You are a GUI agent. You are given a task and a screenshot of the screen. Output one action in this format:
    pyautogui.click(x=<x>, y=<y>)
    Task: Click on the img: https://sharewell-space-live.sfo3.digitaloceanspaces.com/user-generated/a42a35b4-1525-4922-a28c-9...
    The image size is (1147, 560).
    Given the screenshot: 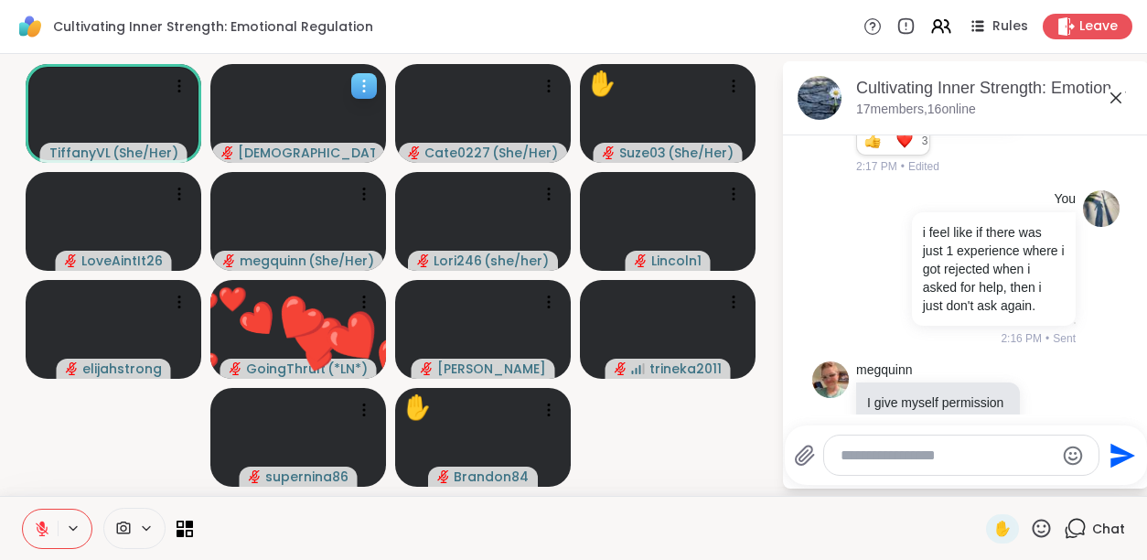 What is the action you would take?
    pyautogui.click(x=1102, y=209)
    